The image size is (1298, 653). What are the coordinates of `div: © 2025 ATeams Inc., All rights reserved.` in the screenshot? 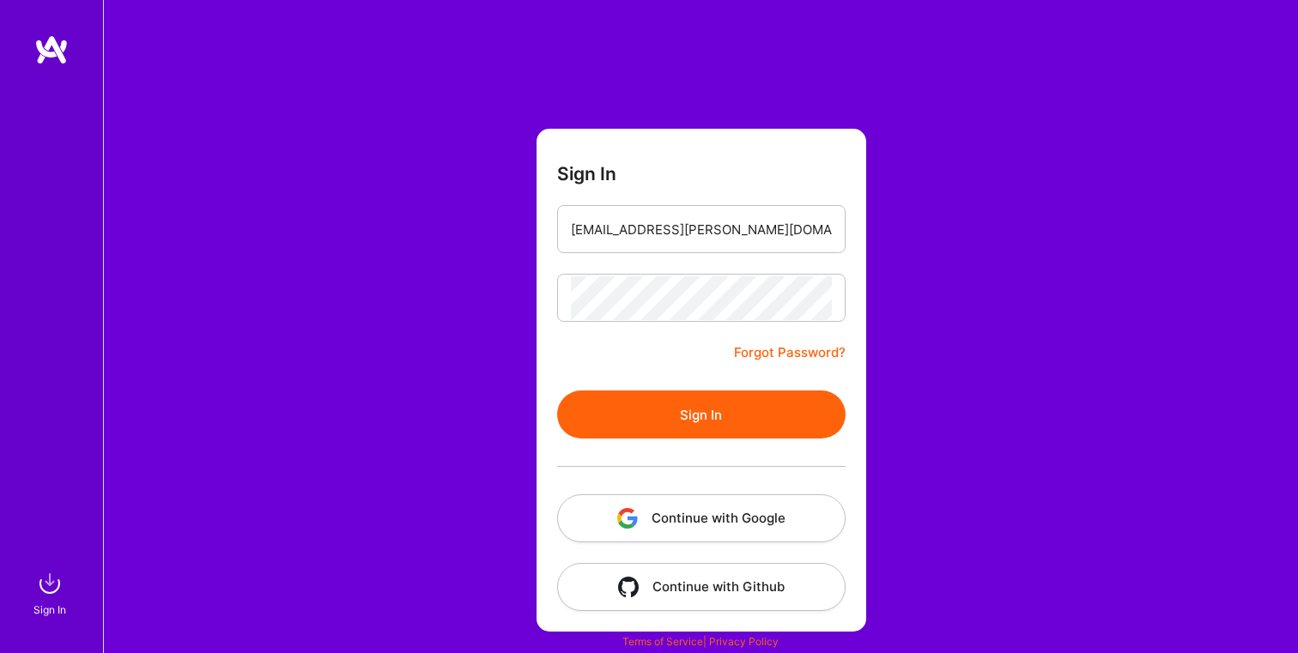 It's located at (700, 623).